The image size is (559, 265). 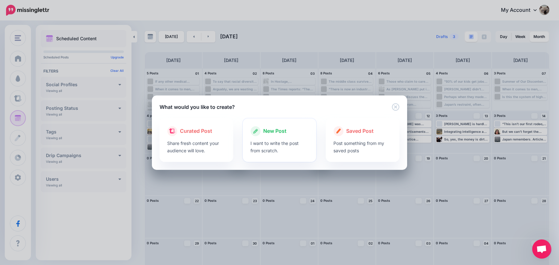 I want to click on button: Close, so click(x=396, y=107).